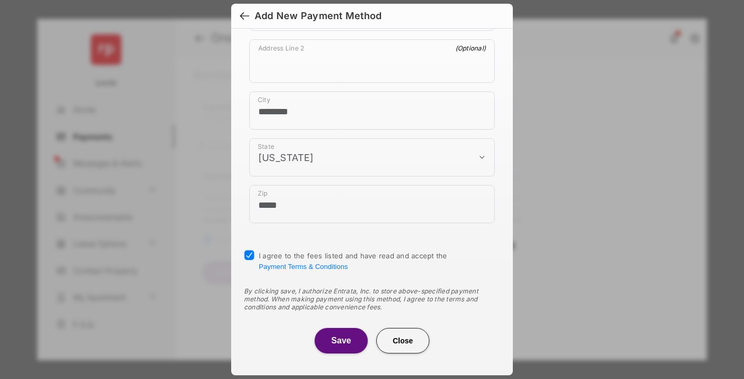 The height and width of the screenshot is (379, 744). What do you see at coordinates (318, 16) in the screenshot?
I see `div: Add New Payment Method` at bounding box center [318, 16].